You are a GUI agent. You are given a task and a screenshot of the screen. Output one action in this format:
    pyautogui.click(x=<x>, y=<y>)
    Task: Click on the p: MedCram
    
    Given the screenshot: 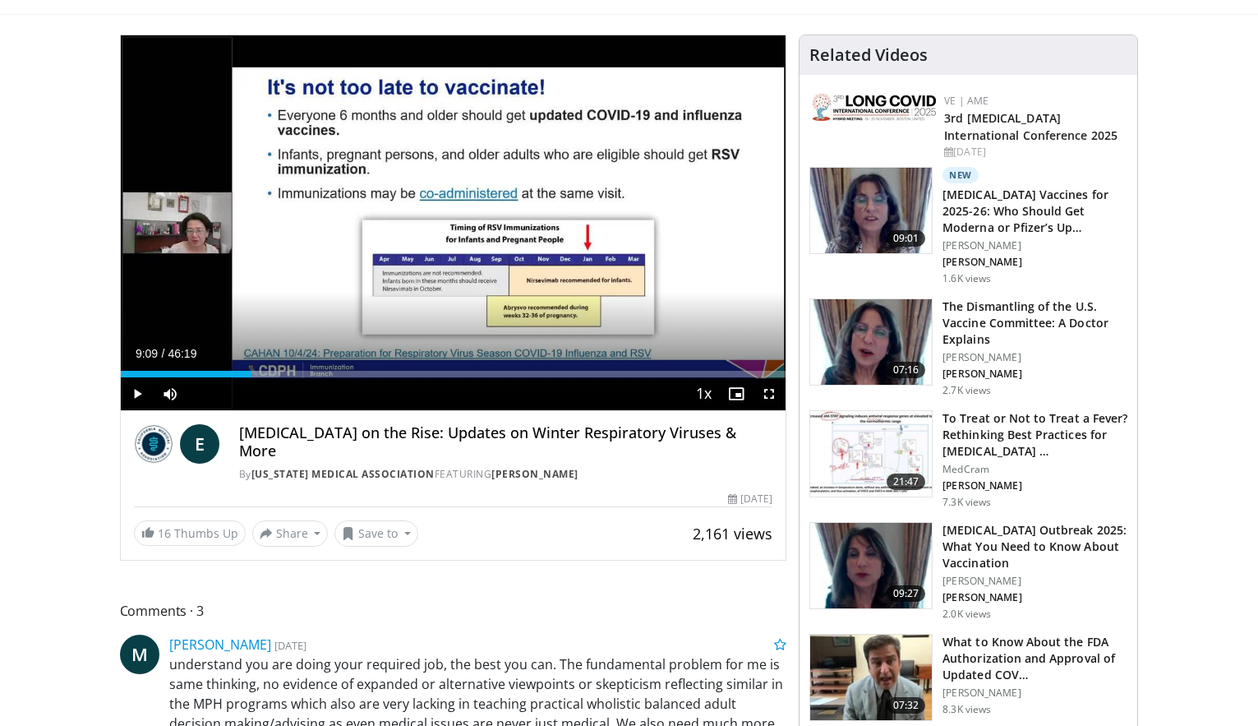 What is the action you would take?
    pyautogui.click(x=1035, y=469)
    